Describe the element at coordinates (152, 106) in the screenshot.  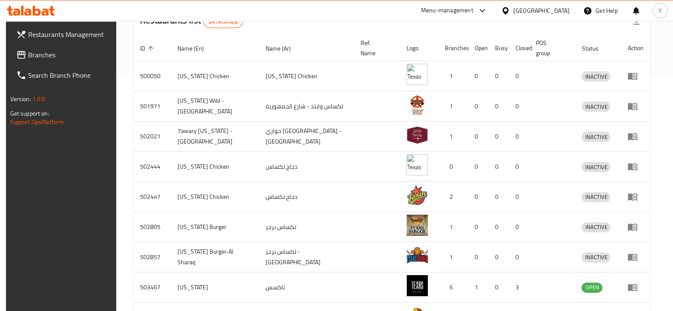
I see `td: 501971` at that location.